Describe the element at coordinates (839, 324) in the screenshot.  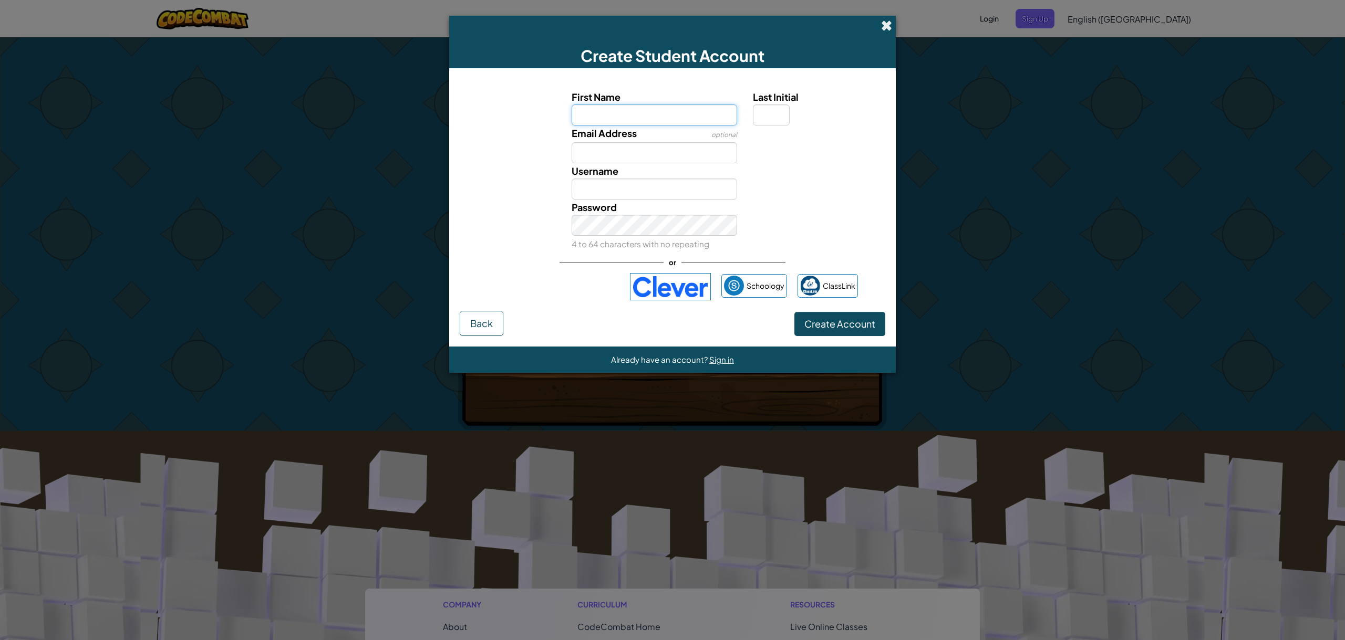
I see `span: Create Account` at that location.